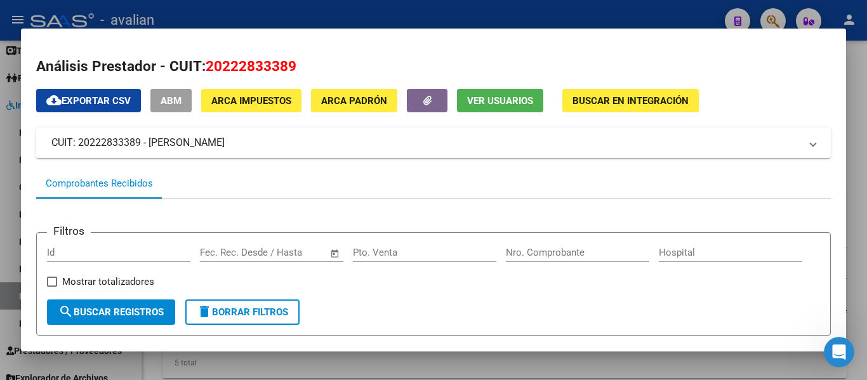  I want to click on span: Buscar en Integración, so click(630, 101).